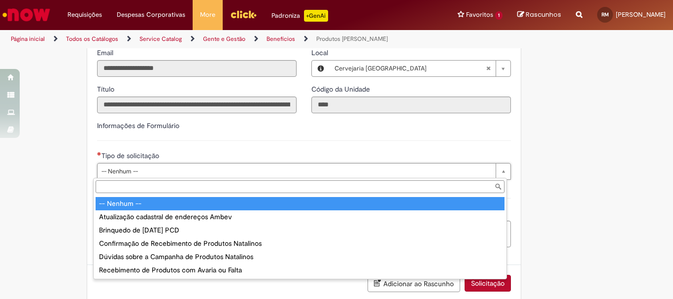 The width and height of the screenshot is (673, 299). Describe the element at coordinates (300, 243) in the screenshot. I see `div: Confirmação de Recebimento de Produtos Natalinos` at that location.